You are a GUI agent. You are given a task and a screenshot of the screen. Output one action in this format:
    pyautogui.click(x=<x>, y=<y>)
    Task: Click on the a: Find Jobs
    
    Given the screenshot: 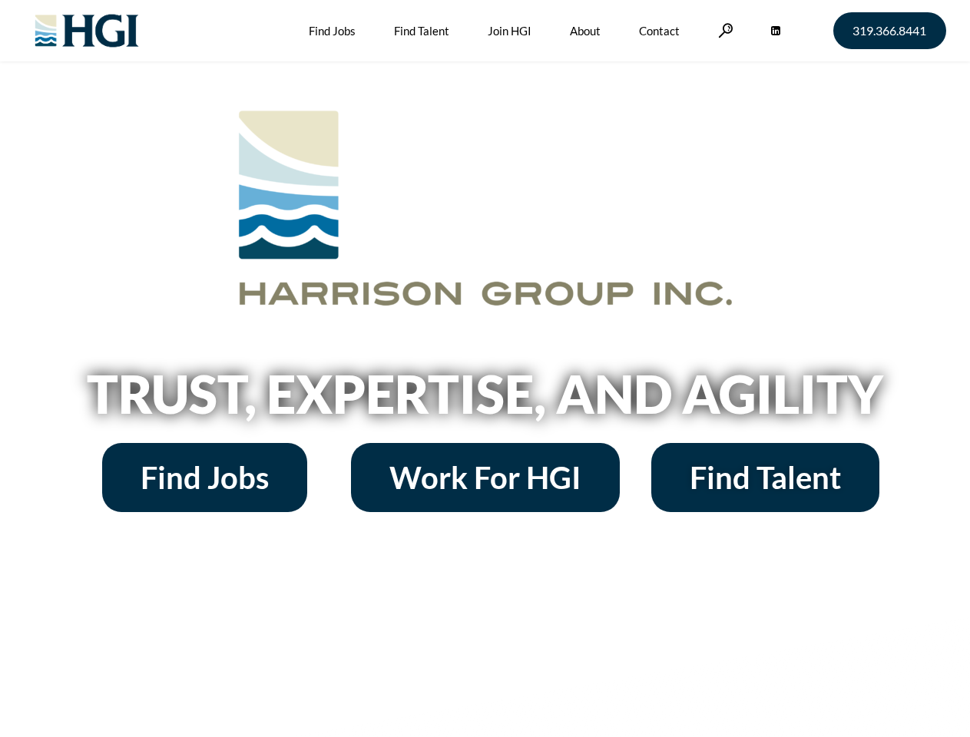 What is the action you would take?
    pyautogui.click(x=204, y=478)
    